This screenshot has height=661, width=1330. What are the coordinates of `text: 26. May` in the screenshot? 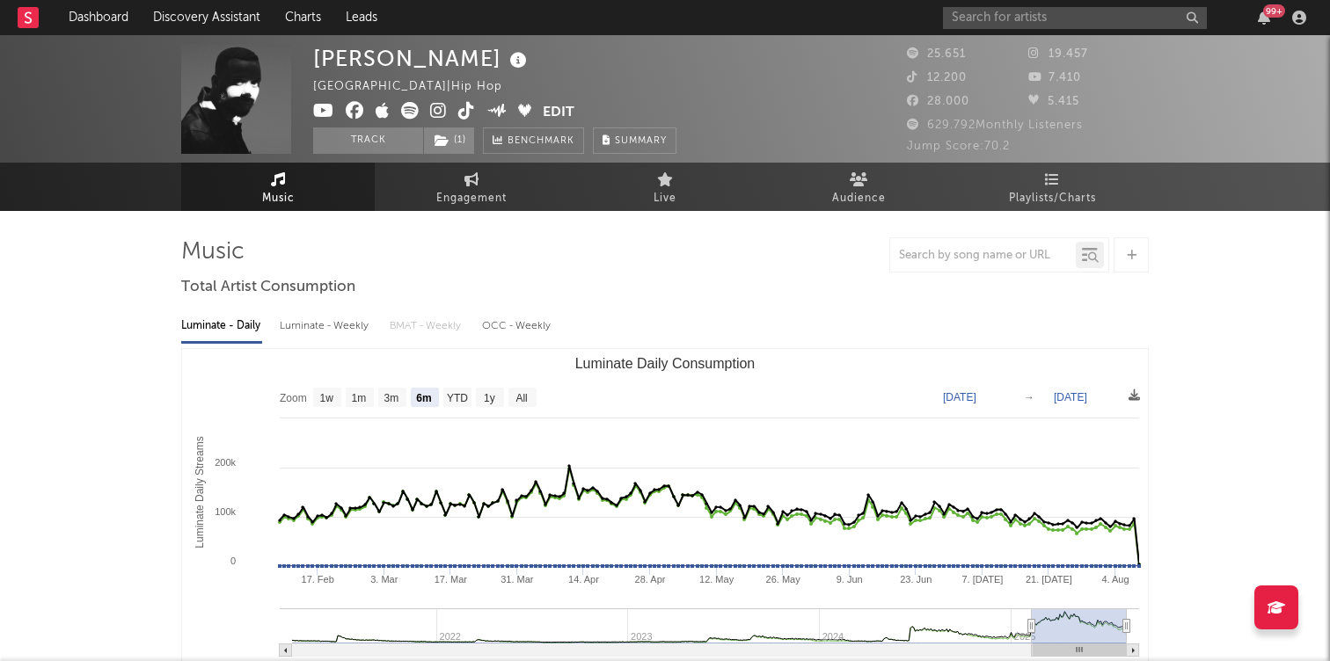 It's located at (784, 580).